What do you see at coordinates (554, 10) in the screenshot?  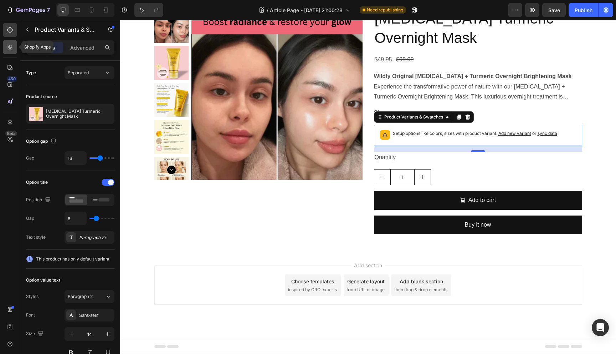 I see `button: Save` at bounding box center [554, 10].